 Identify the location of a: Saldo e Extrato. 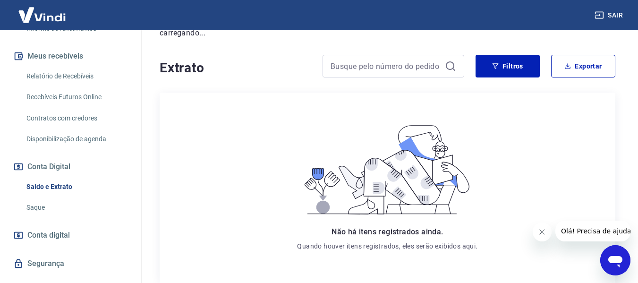
(76, 187).